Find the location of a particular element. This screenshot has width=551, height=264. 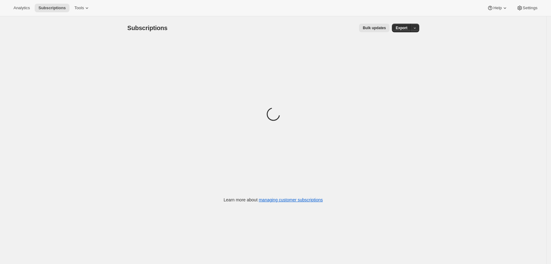

button: Bulk updates is located at coordinates (374, 28).